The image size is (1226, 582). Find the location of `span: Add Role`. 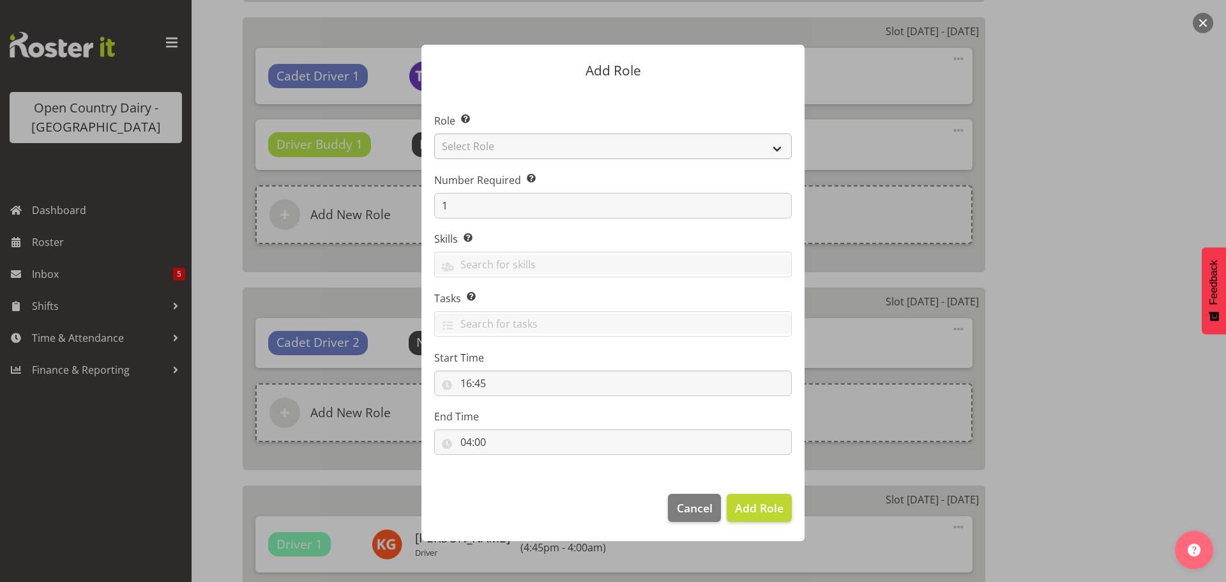

span: Add Role is located at coordinates (759, 508).